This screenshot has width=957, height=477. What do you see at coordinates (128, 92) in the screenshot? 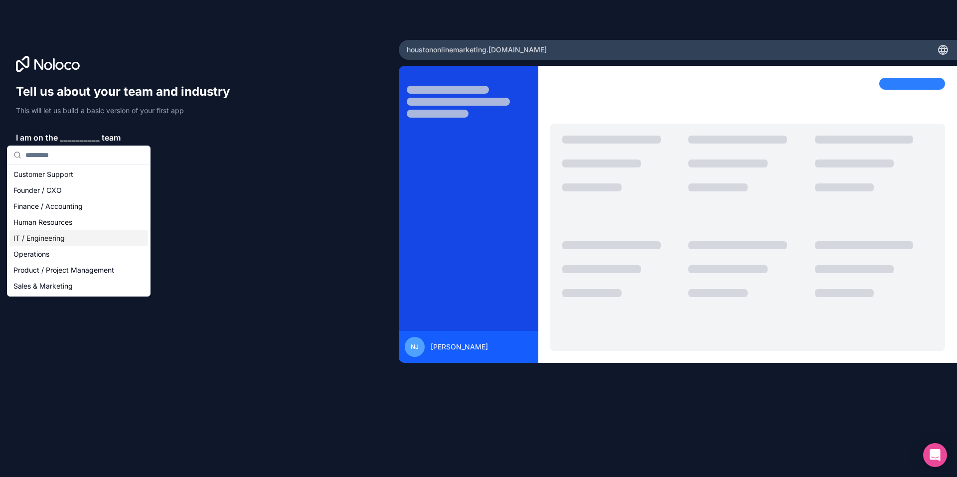
I see `h1: Tell us about your team and industry` at bounding box center [128, 92].